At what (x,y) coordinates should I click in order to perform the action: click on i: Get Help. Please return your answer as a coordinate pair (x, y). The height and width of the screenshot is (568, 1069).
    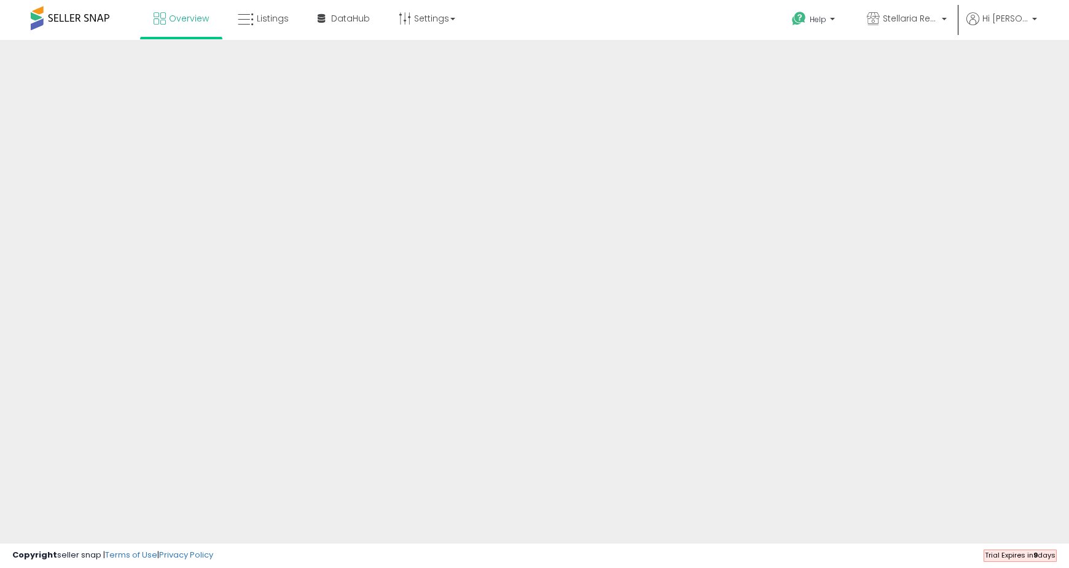
    Looking at the image, I should click on (799, 18).